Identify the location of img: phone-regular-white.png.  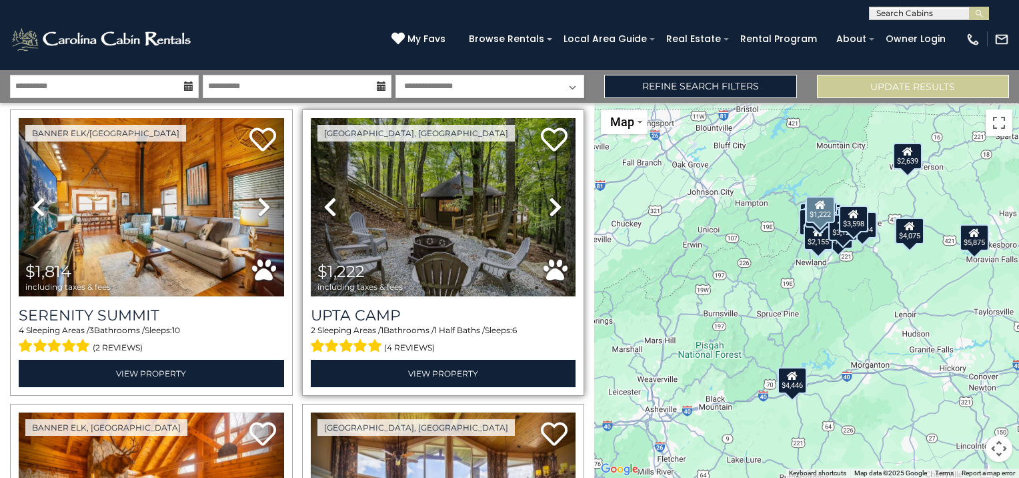
(973, 39).